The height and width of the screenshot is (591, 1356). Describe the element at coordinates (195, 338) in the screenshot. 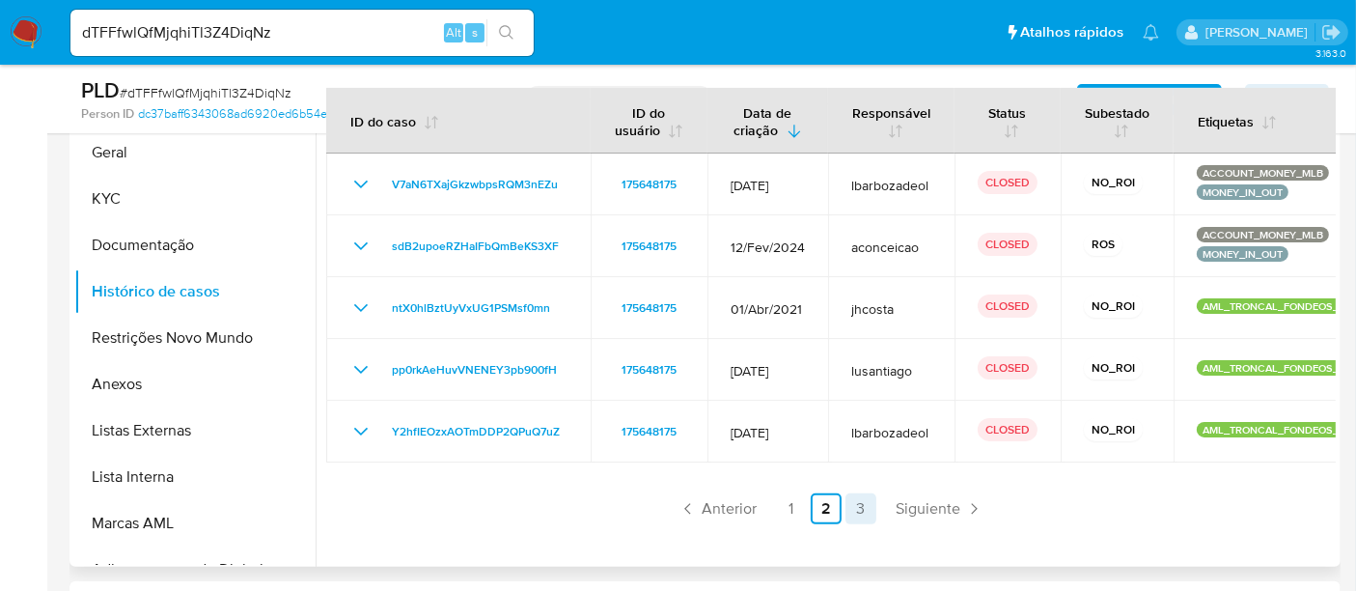

I see `button: Restrições Novo Mundo` at that location.